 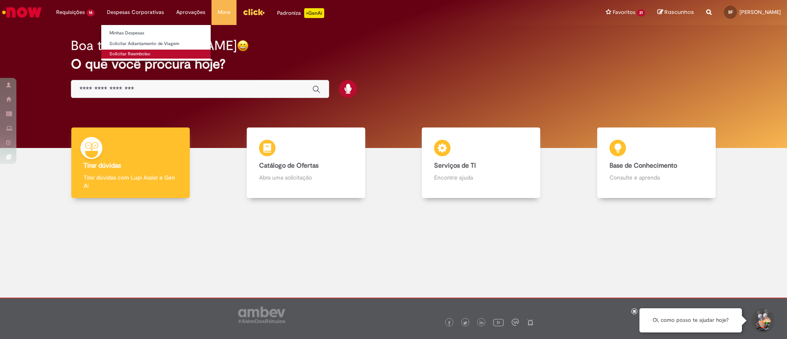 I want to click on a: Solicitar Reembolso, so click(x=156, y=54).